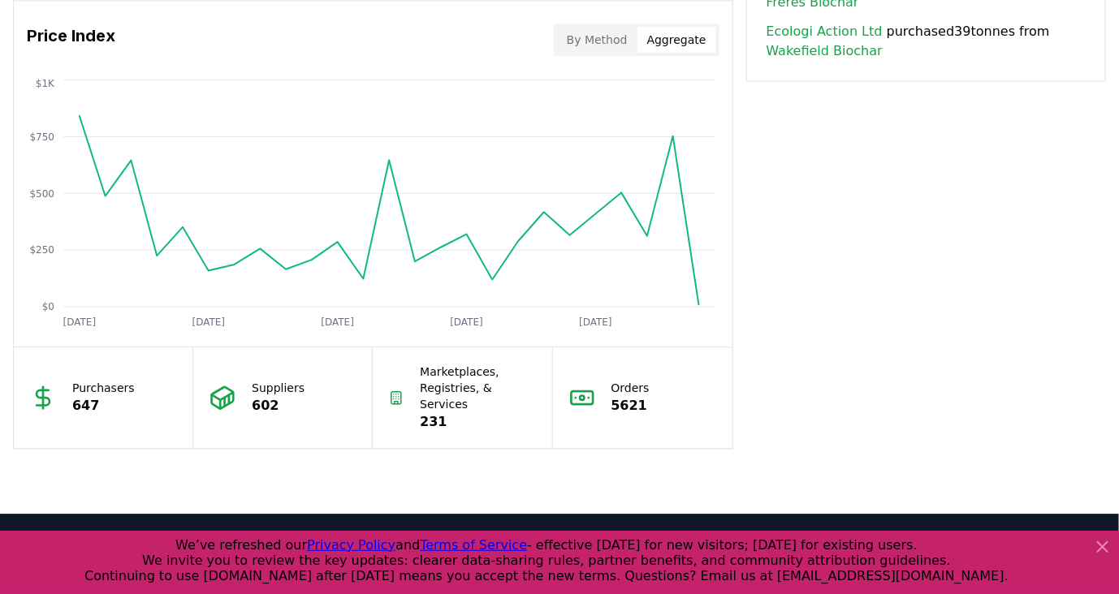 The image size is (1119, 594). I want to click on h3: Price Index, so click(71, 40).